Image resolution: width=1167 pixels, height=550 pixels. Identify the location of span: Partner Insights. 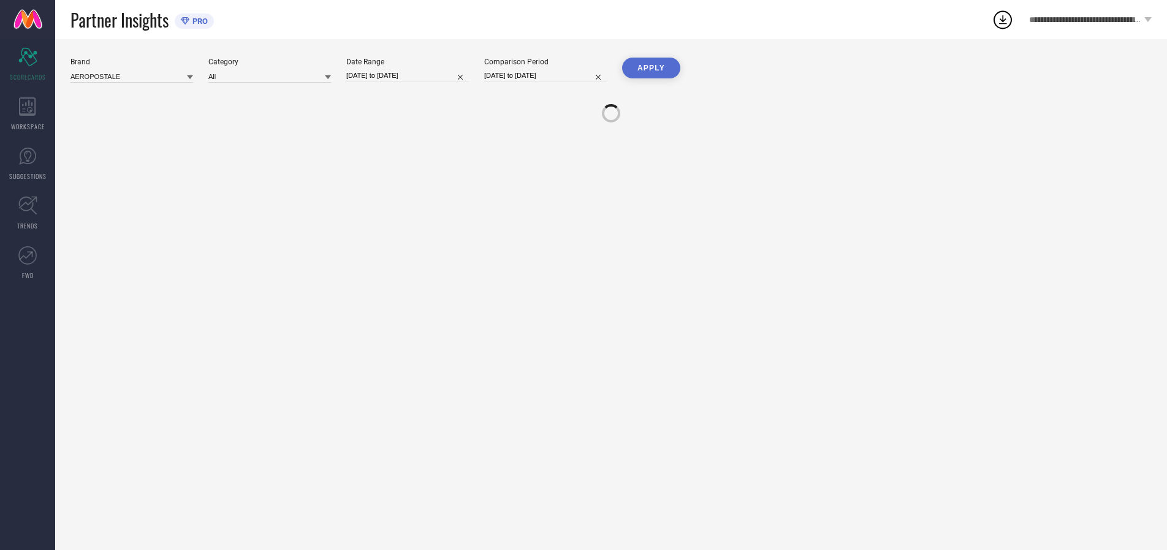
(119, 20).